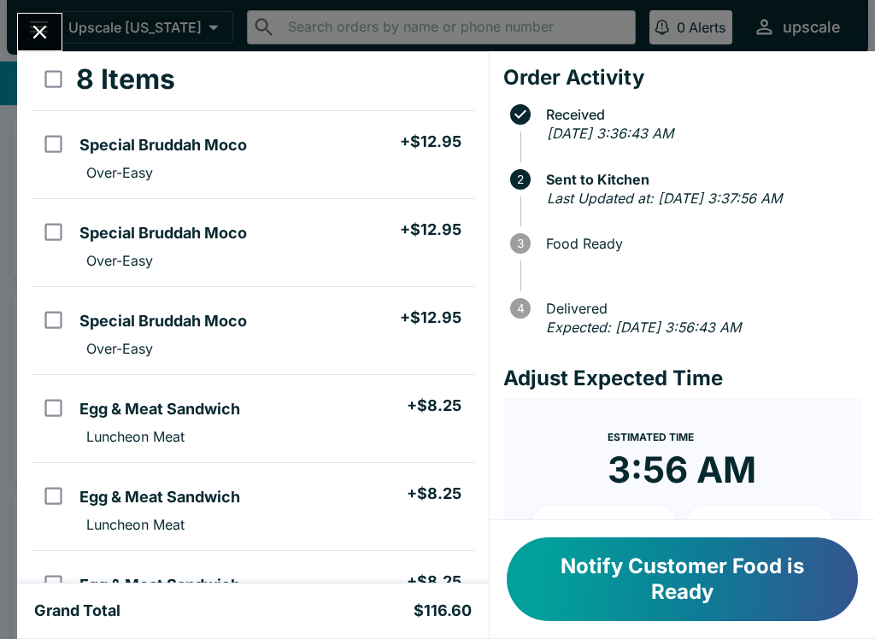 The width and height of the screenshot is (875, 639). Describe the element at coordinates (682, 470) in the screenshot. I see `time: 3:56 AM` at that location.